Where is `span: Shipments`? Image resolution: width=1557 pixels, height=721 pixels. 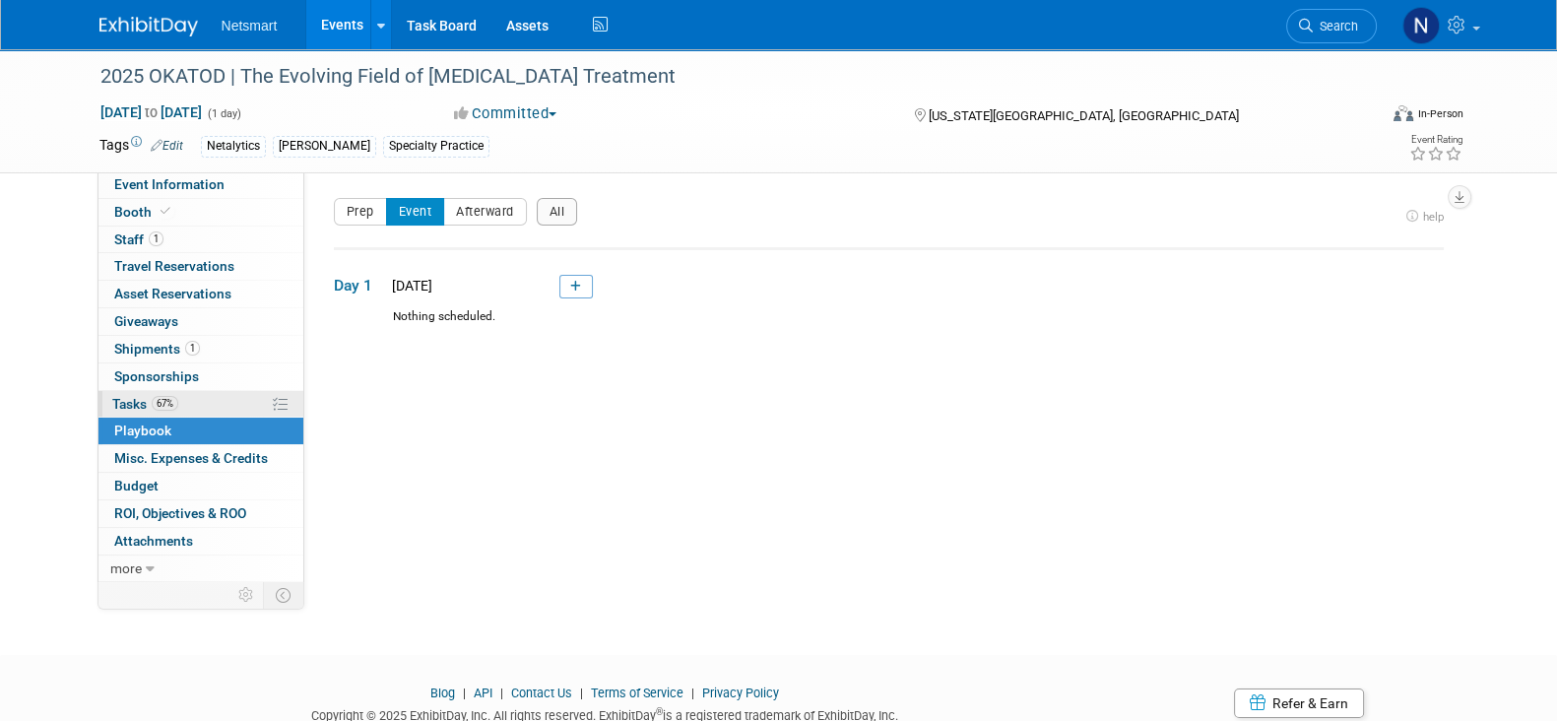 span: Shipments is located at coordinates (157, 349).